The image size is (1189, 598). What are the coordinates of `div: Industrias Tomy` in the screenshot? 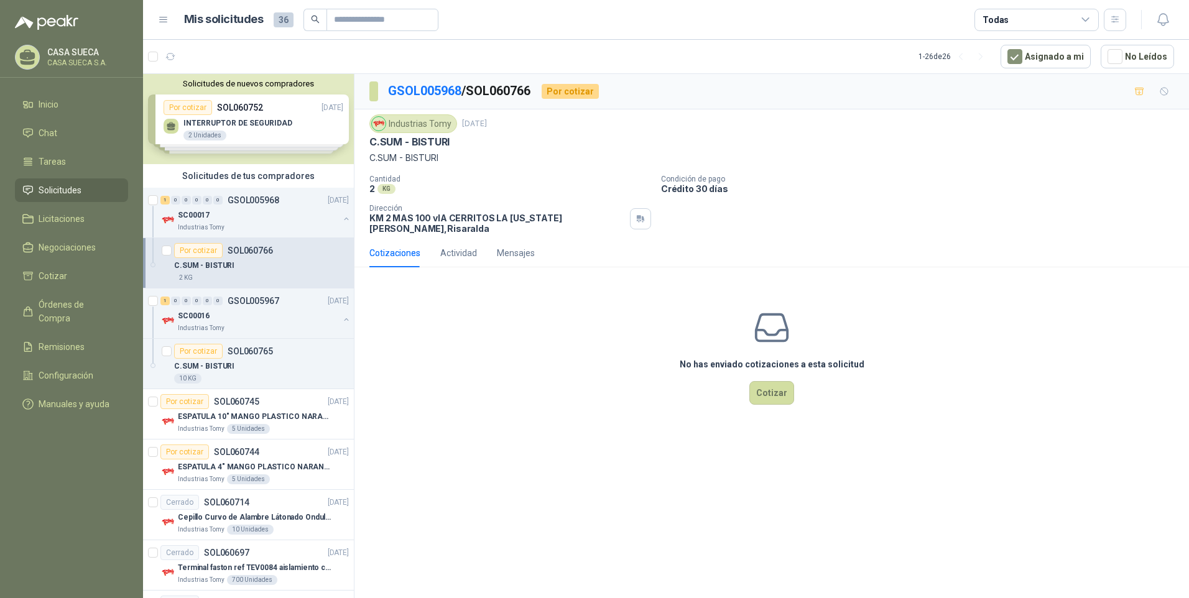 It's located at (413, 124).